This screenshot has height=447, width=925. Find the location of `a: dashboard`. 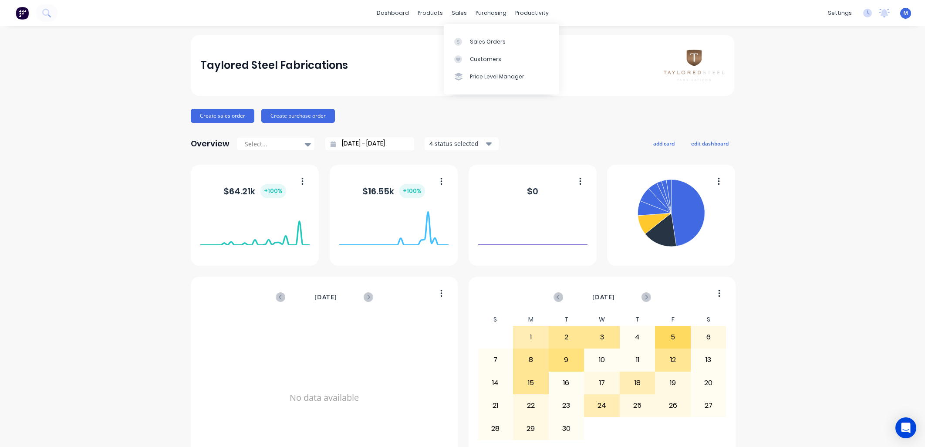

a: dashboard is located at coordinates (393, 13).